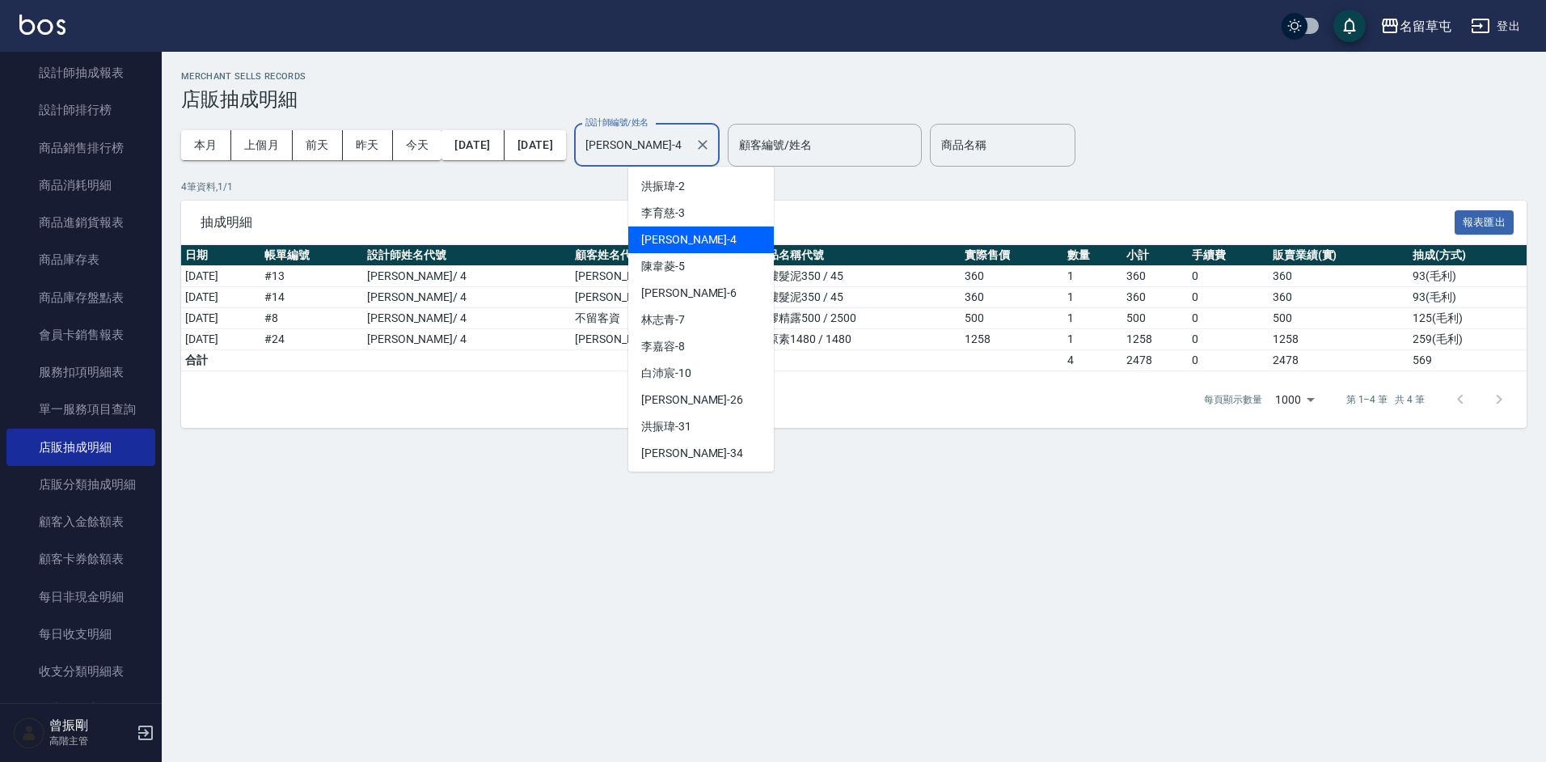 The height and width of the screenshot is (762, 1546). Describe the element at coordinates (854, 99) in the screenshot. I see `h3: 店販抽成明細` at that location.